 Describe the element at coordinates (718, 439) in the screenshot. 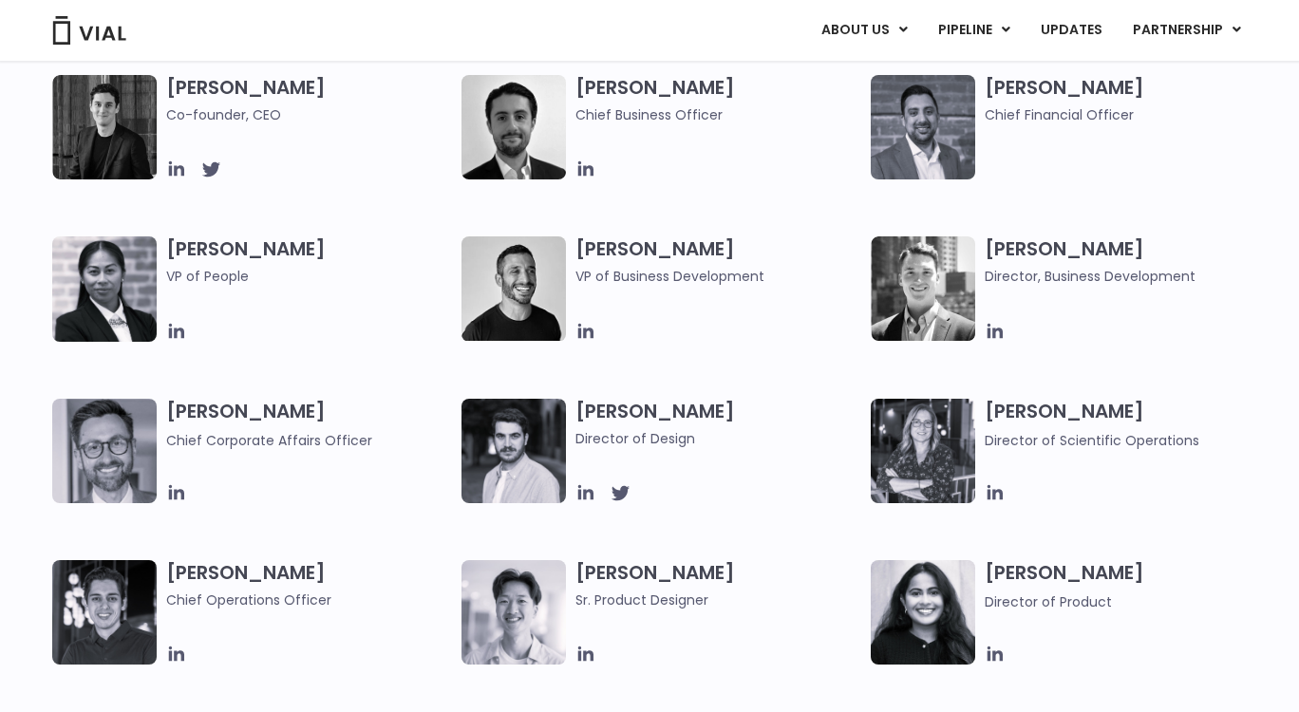

I see `span: Director of Design` at that location.